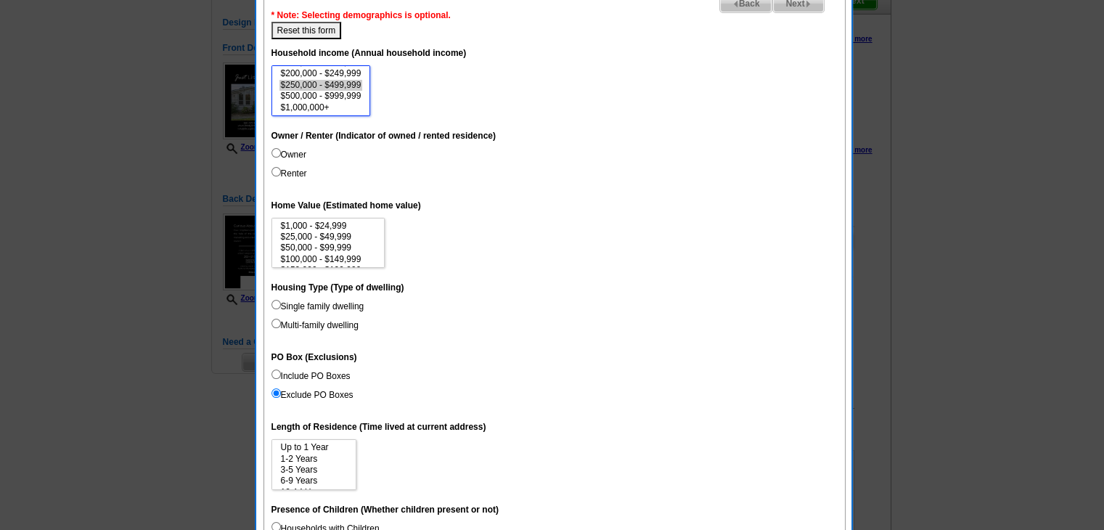 The width and height of the screenshot is (1104, 530). Describe the element at coordinates (276, 374) in the screenshot. I see `input: Include PO Boxes` at that location.